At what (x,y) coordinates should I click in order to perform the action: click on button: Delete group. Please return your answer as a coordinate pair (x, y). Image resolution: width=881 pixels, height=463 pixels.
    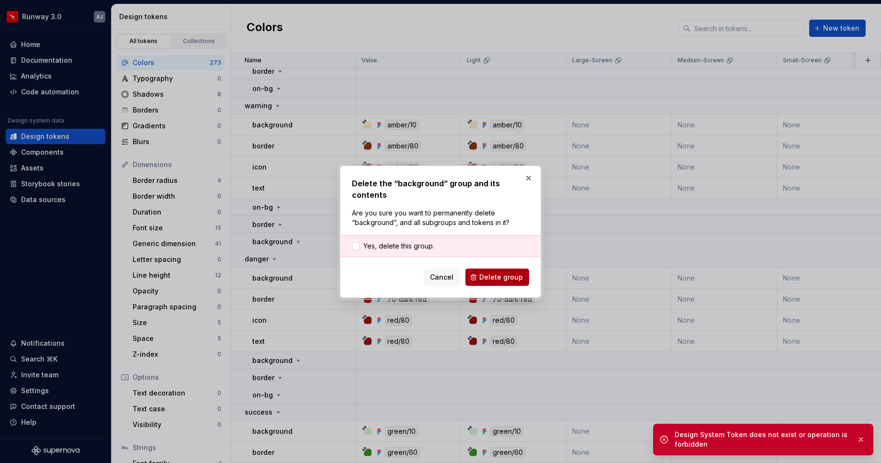
    Looking at the image, I should click on (497, 277).